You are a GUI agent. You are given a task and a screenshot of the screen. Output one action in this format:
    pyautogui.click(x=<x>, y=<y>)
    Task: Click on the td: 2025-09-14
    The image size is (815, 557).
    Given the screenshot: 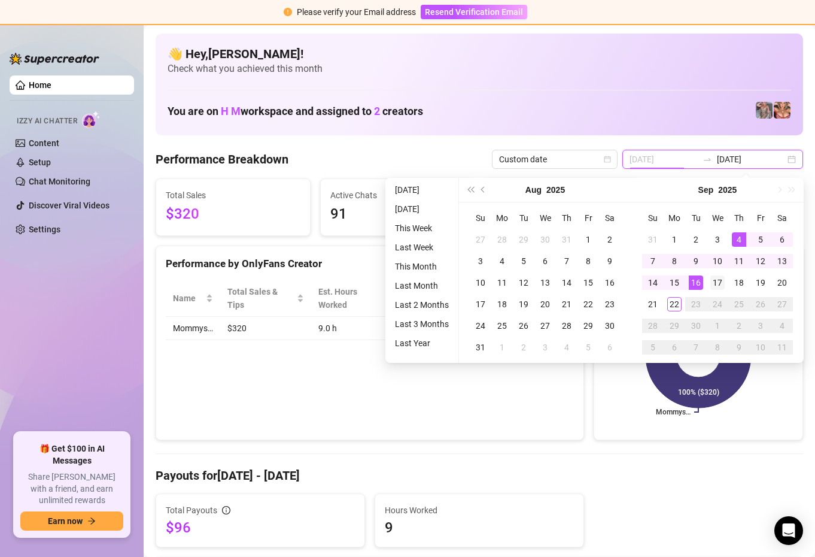 What is the action you would take?
    pyautogui.click(x=653, y=282)
    